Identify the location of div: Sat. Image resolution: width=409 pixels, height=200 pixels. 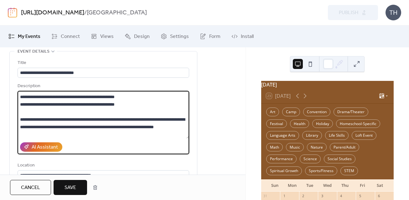
(380, 186).